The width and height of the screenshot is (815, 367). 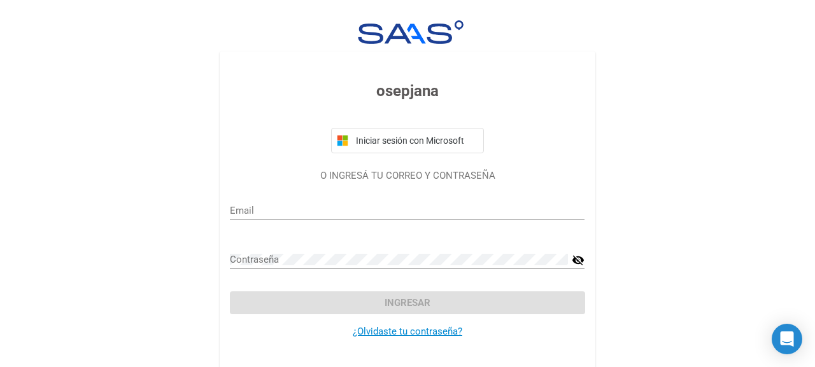 I want to click on p: O INGRESÁ TU CORREO Y CONTRASEÑA, so click(x=407, y=176).